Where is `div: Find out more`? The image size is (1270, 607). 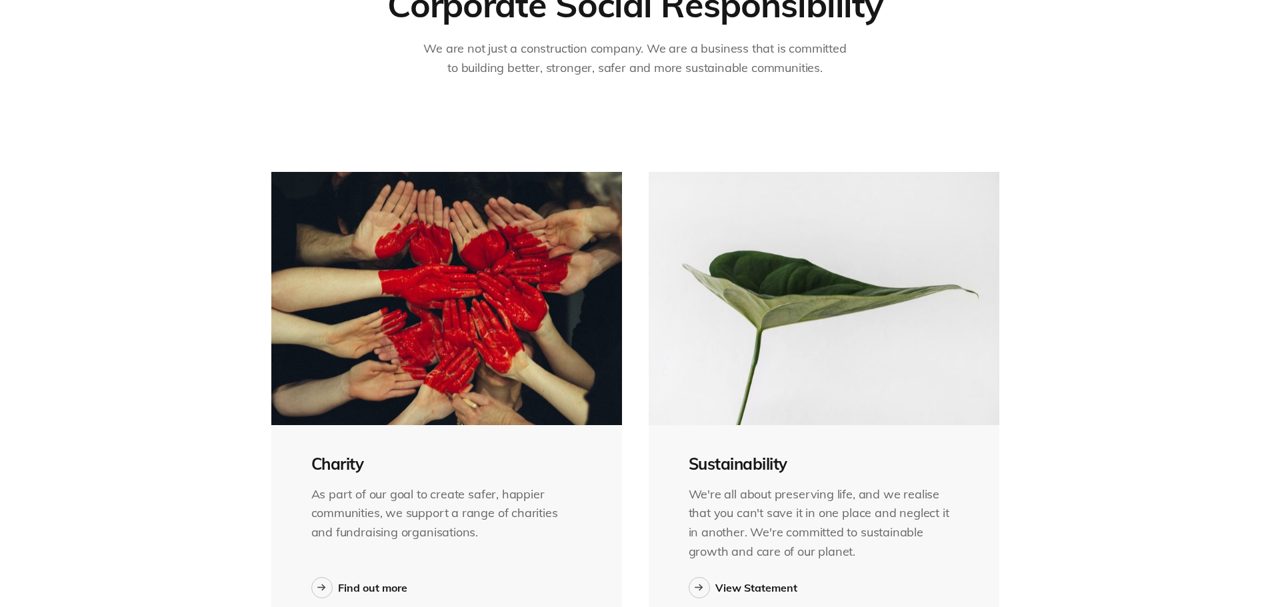 div: Find out more is located at coordinates (373, 588).